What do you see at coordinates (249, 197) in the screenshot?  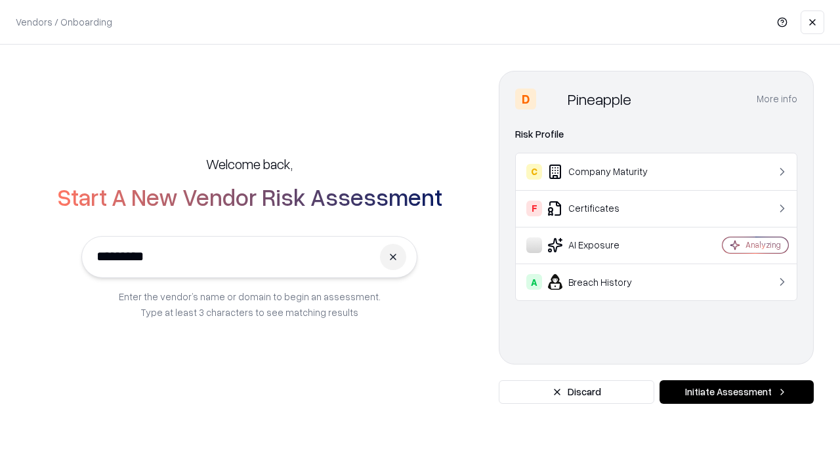 I see `h2: Start A New Vendor Risk Assessment` at bounding box center [249, 197].